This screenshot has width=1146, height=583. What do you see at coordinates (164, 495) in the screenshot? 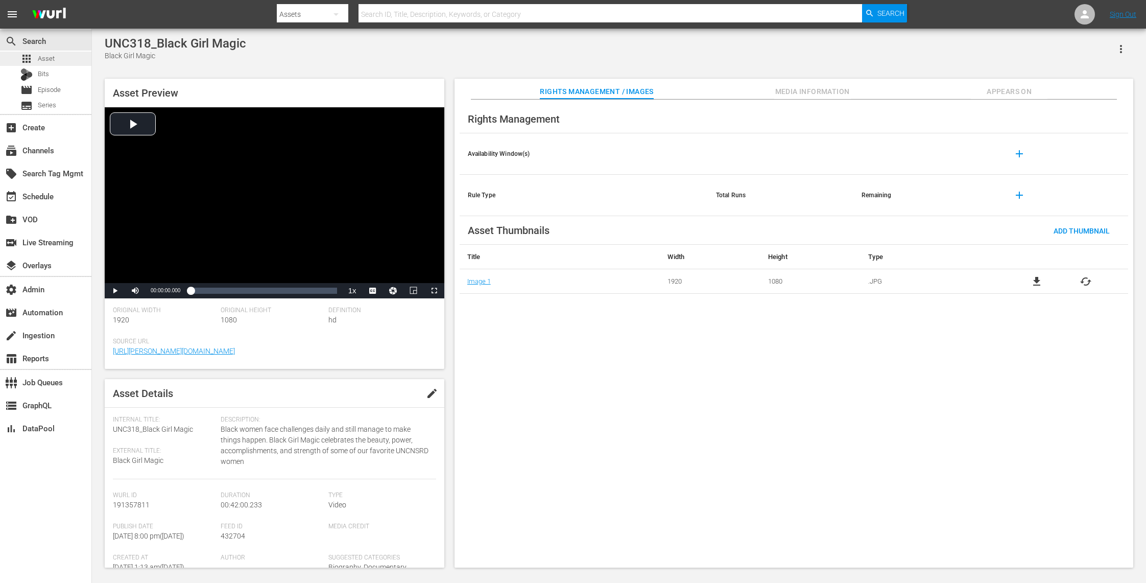
I see `span: Wurl Id` at bounding box center [164, 495].